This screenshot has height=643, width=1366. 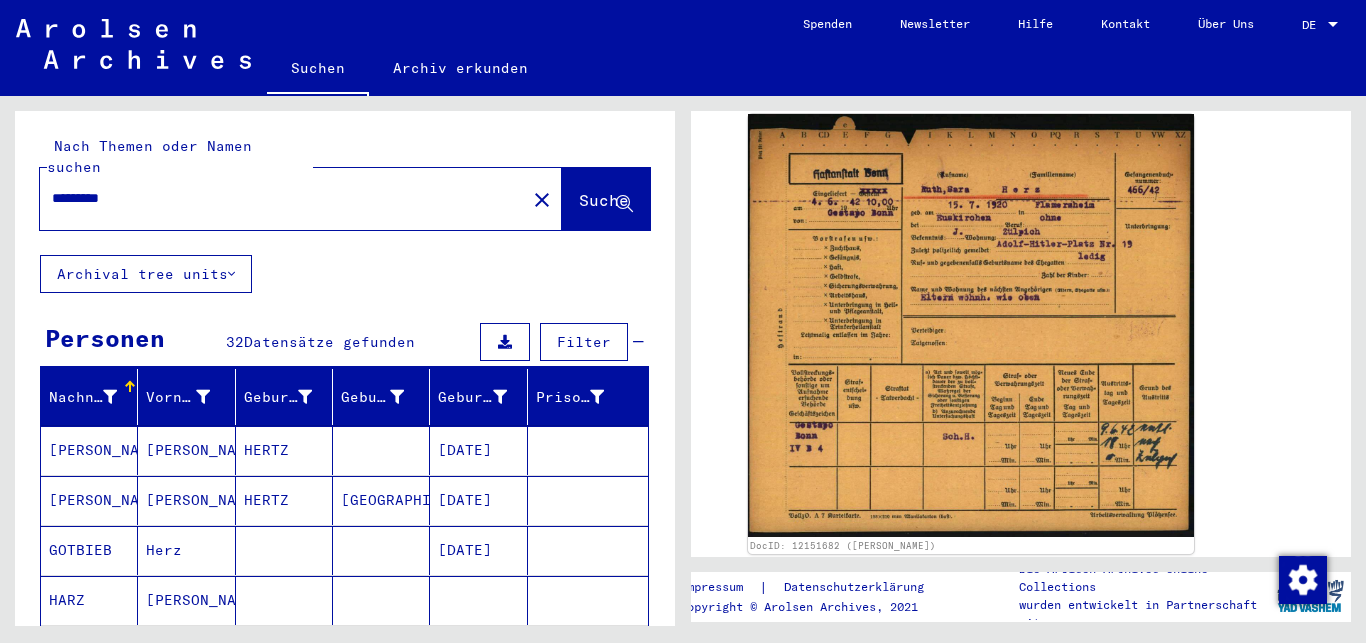 I want to click on mat-header-cell: Nachname, so click(x=89, y=397).